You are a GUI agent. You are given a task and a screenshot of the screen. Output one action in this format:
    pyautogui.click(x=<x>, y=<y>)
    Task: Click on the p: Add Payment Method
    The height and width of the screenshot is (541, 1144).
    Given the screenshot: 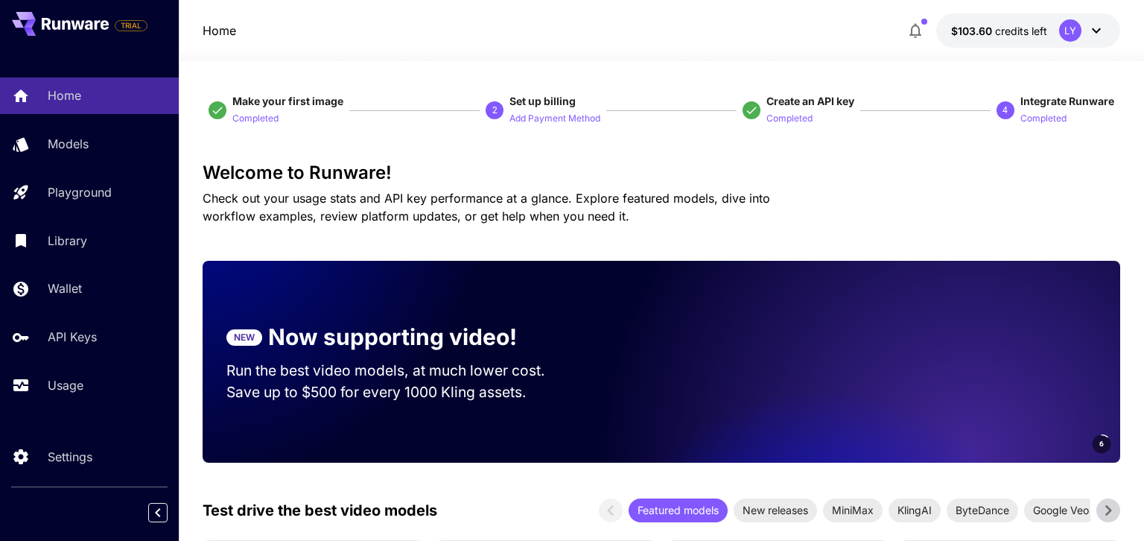 What is the action you would take?
    pyautogui.click(x=555, y=118)
    